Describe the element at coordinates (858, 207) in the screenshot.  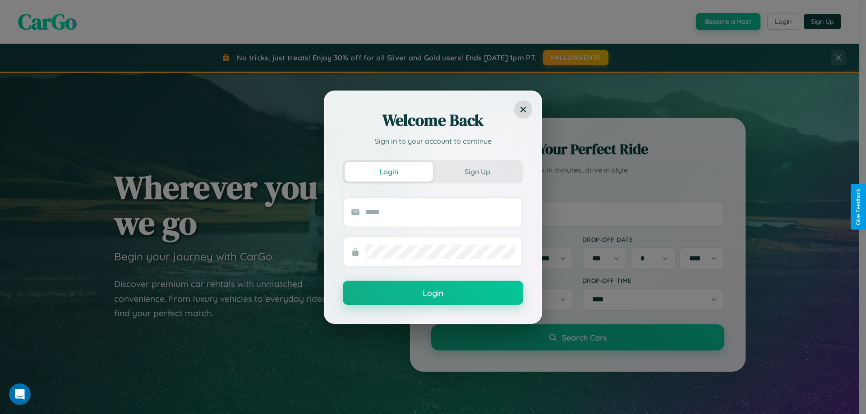
I see `div: Give Feedback` at that location.